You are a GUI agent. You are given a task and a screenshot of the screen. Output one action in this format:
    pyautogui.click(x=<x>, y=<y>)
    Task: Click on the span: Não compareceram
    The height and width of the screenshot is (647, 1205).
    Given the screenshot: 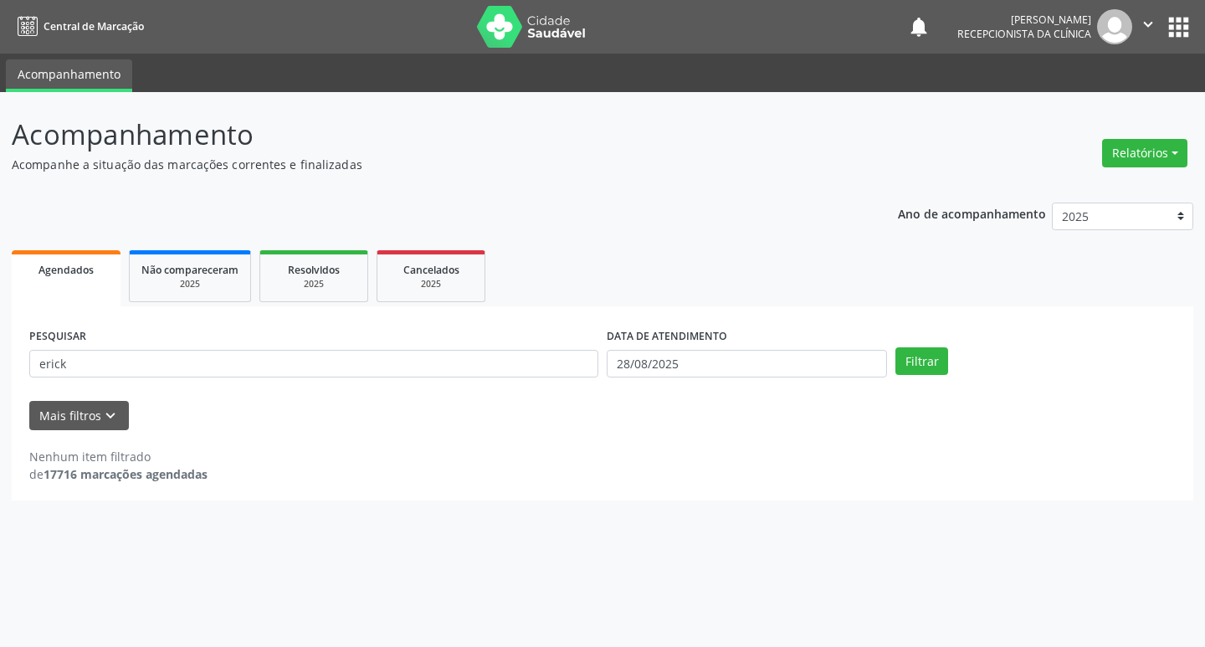 What is the action you would take?
    pyautogui.click(x=190, y=269)
    